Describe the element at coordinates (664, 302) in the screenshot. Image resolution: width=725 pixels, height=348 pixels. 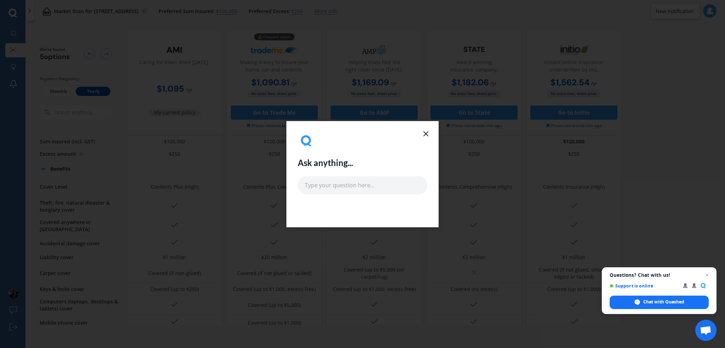
I see `span: Chat with Quashed` at that location.